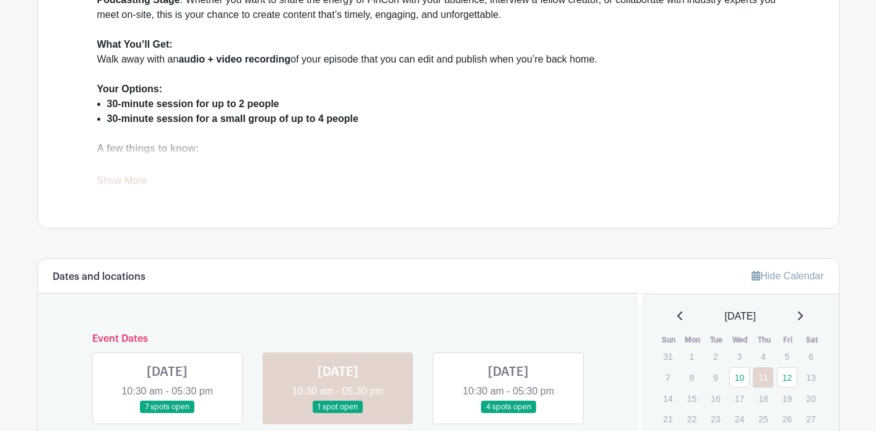  What do you see at coordinates (691, 398) in the screenshot?
I see `p: 15` at bounding box center [691, 398].